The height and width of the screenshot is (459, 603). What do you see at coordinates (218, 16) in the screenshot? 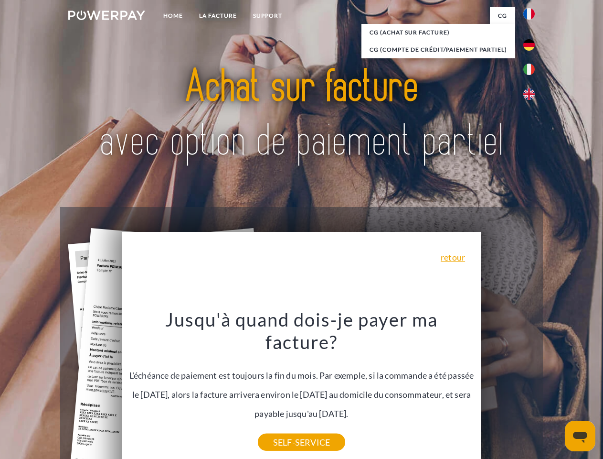
I see `a: LA FACTURE` at bounding box center [218, 16].